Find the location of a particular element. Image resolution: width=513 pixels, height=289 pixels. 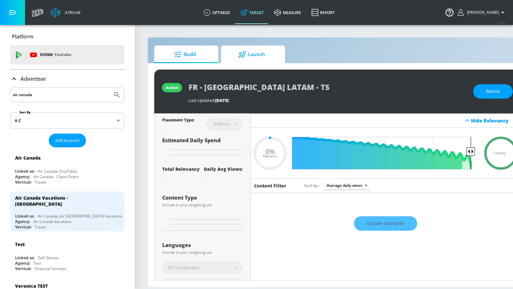

div: Air Canada (YouTube) is located at coordinates (57, 171).